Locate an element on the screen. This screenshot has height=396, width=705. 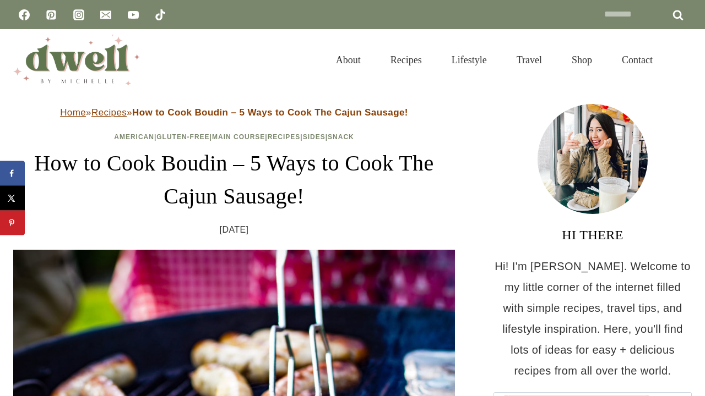
nav: Primary Navigation is located at coordinates (494, 60).